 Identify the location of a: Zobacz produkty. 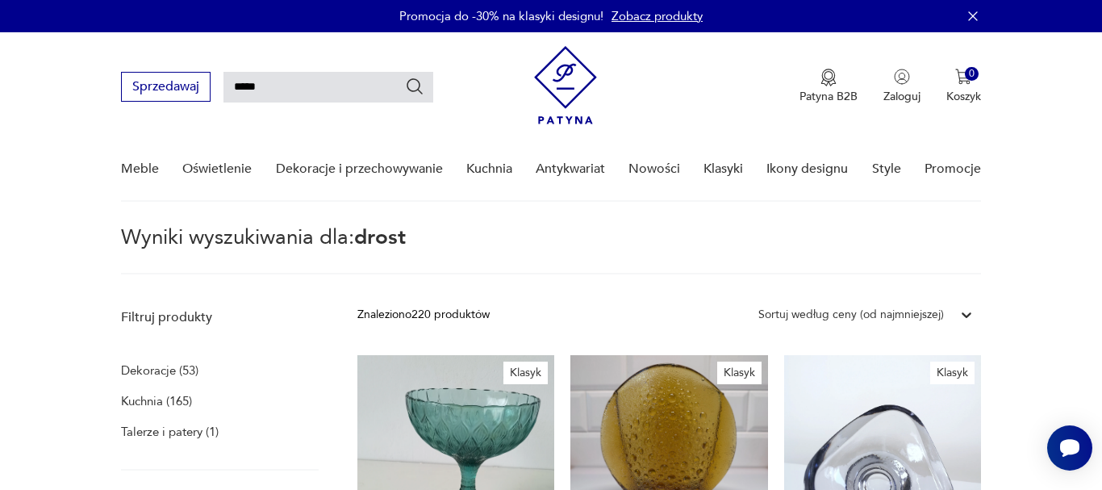
(657, 16).